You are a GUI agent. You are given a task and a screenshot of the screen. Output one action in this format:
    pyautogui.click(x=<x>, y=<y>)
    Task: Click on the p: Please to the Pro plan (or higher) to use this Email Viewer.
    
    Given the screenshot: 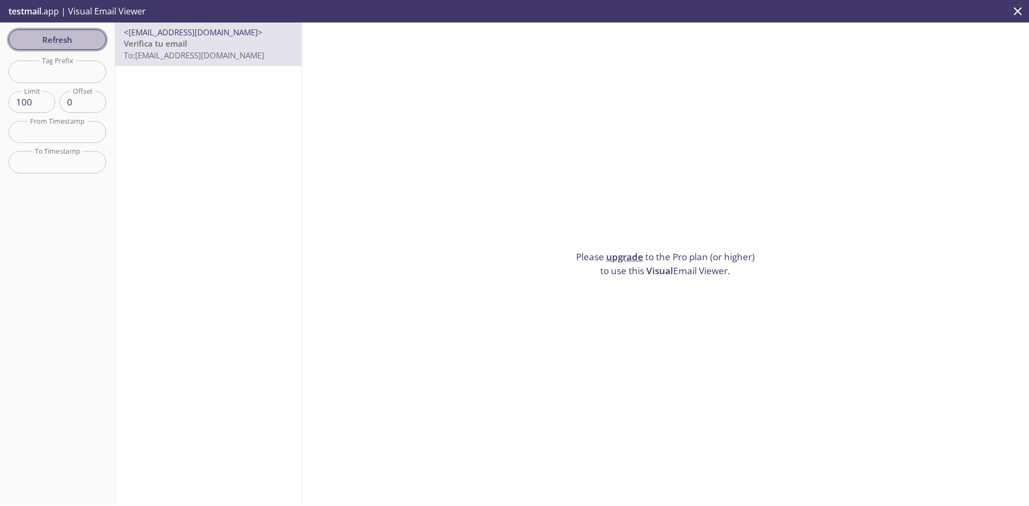 What is the action you would take?
    pyautogui.click(x=665, y=264)
    